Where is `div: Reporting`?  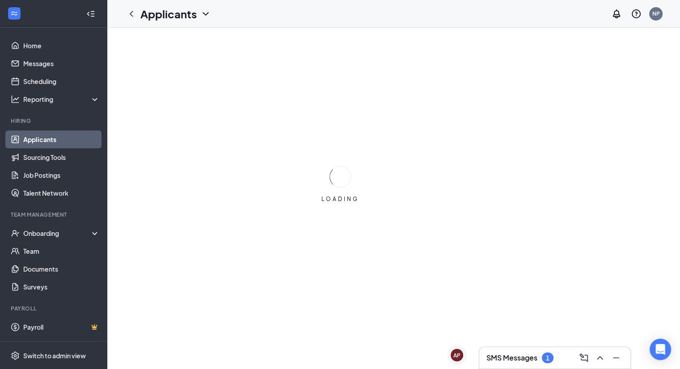
div: Reporting is located at coordinates (62, 99).